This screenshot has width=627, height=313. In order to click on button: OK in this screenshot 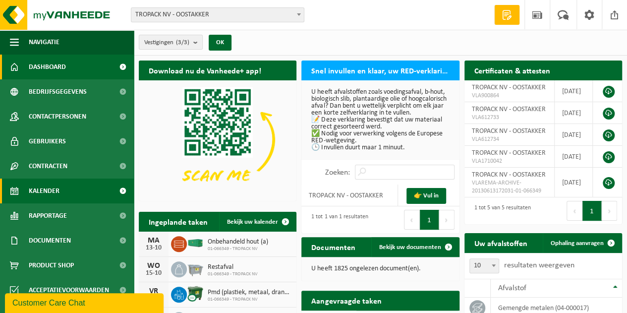, I will do `click(220, 43)`.